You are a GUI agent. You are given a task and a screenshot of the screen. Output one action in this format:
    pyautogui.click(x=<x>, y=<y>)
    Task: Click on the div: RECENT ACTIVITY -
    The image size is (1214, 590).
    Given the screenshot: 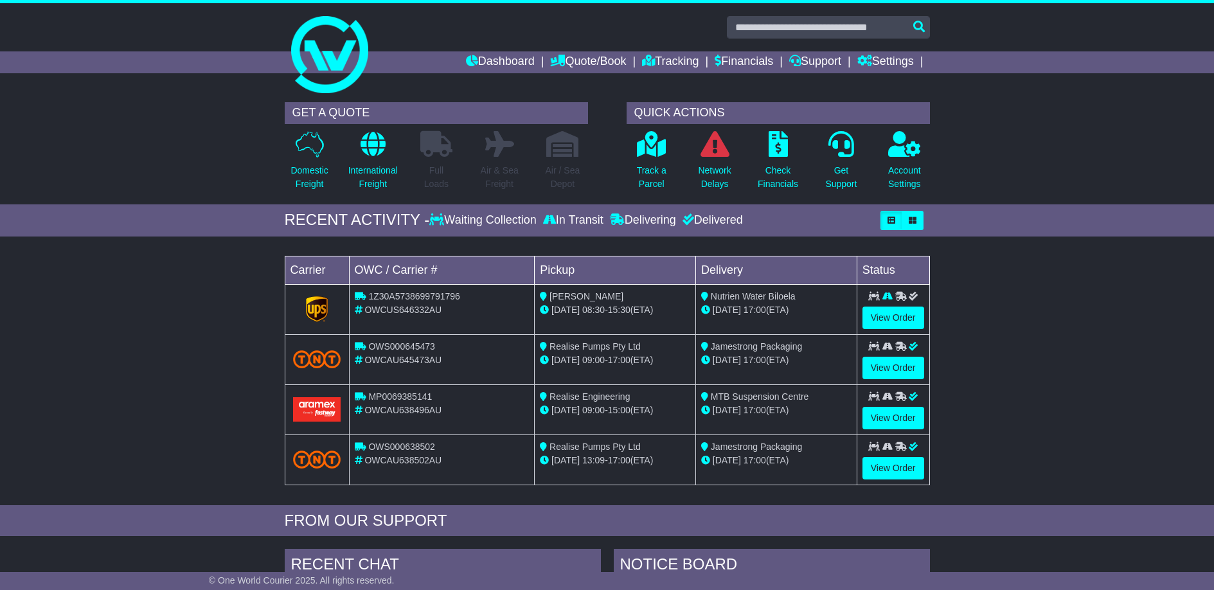 What is the action you would take?
    pyautogui.click(x=357, y=220)
    